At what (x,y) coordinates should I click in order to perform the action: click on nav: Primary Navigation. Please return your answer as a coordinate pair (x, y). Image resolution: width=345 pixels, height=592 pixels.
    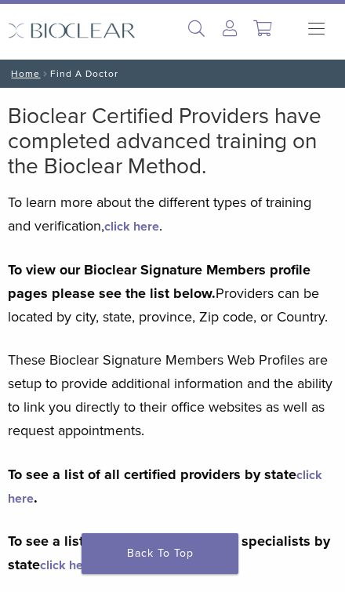
    Looking at the image, I should click on (302, 31).